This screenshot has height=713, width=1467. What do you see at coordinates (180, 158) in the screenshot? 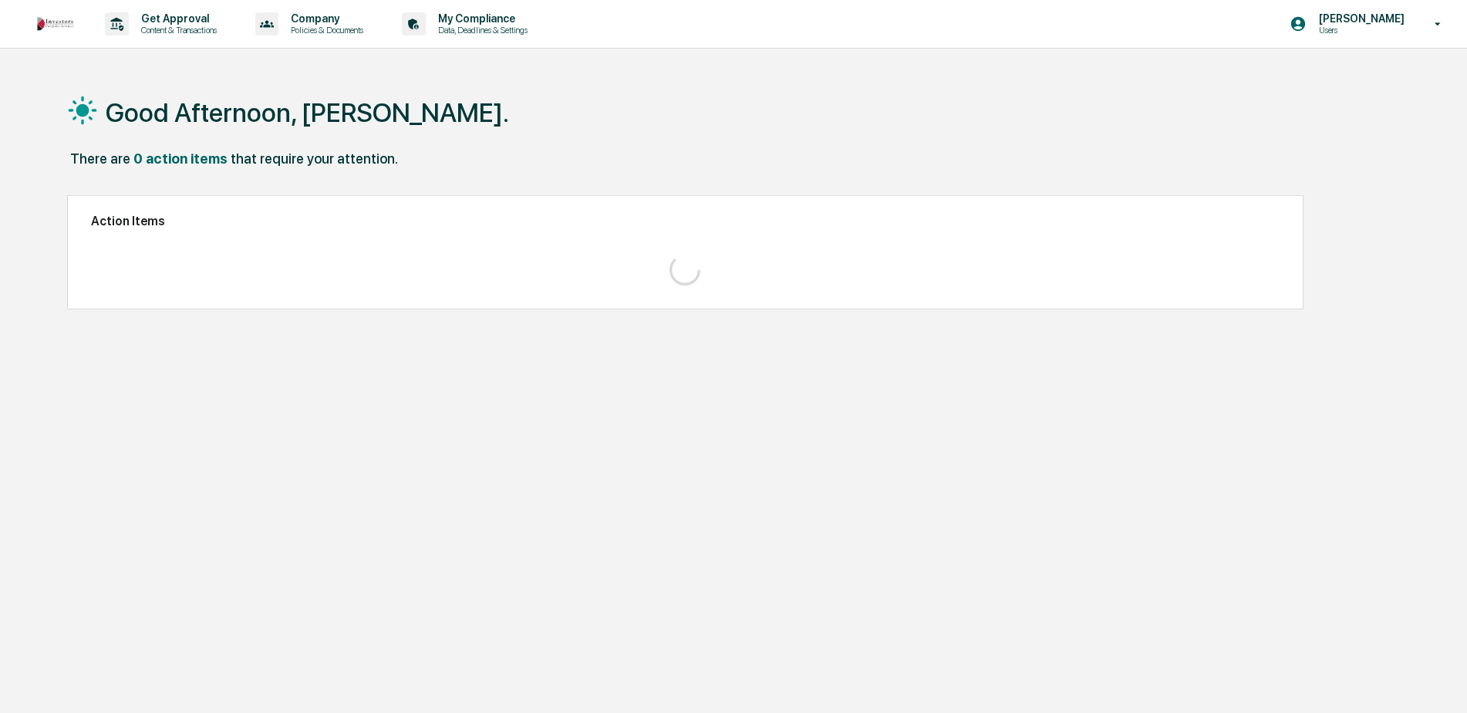
I see `div: 0 action items` at bounding box center [180, 158].